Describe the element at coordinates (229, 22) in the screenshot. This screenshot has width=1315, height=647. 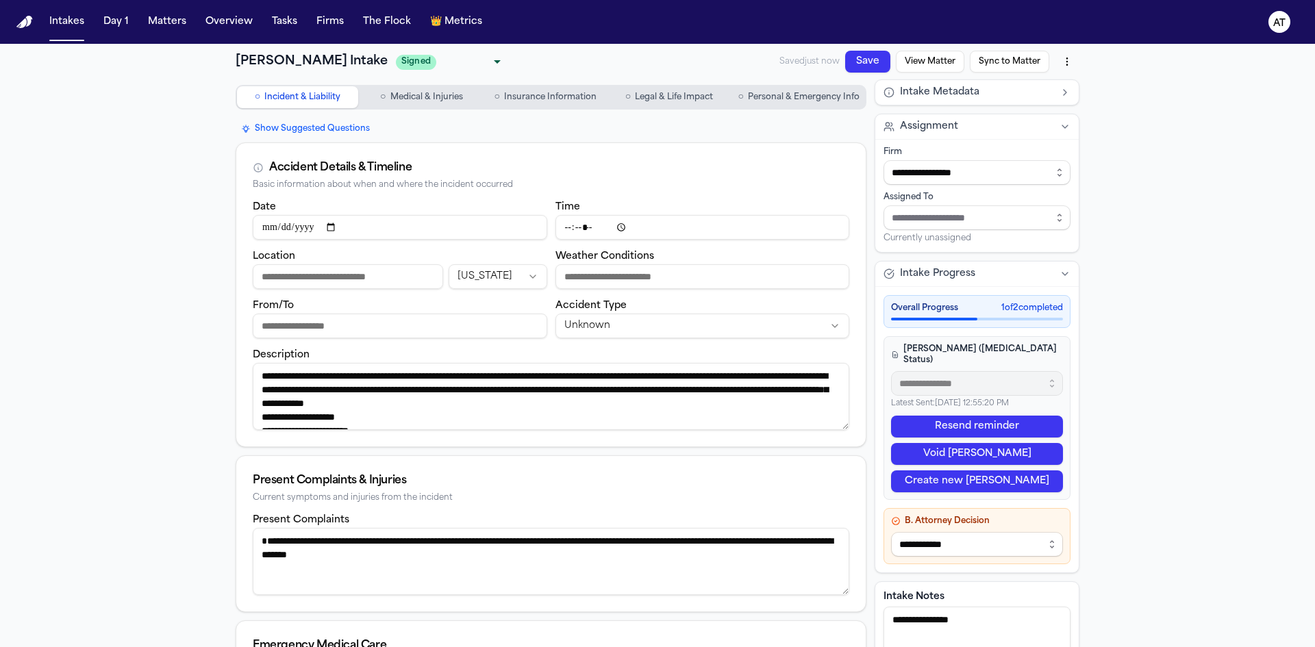
I see `button: Overview` at that location.